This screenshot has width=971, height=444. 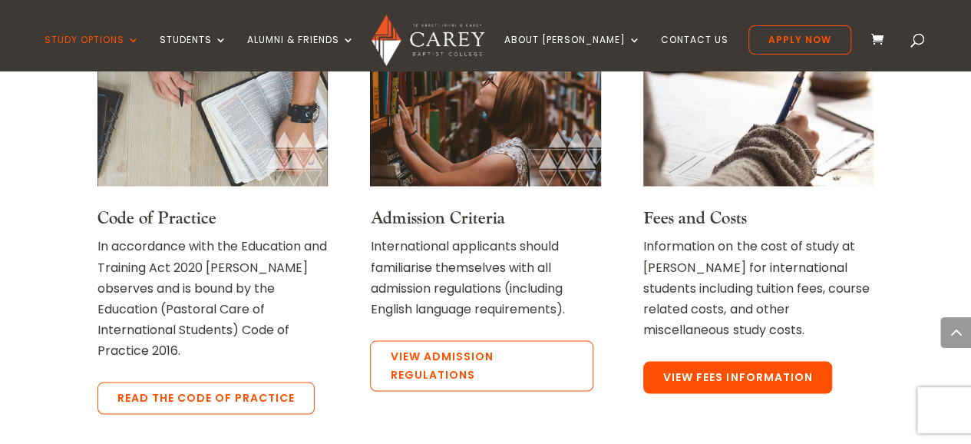 What do you see at coordinates (694, 217) in the screenshot?
I see `a: Fees and Costs` at bounding box center [694, 217].